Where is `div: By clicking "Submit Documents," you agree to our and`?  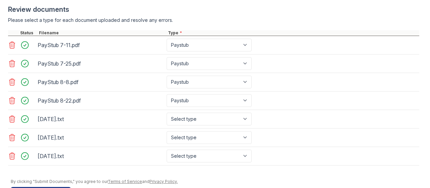 div: By clicking "Submit Documents," you agree to our and is located at coordinates (215, 181).